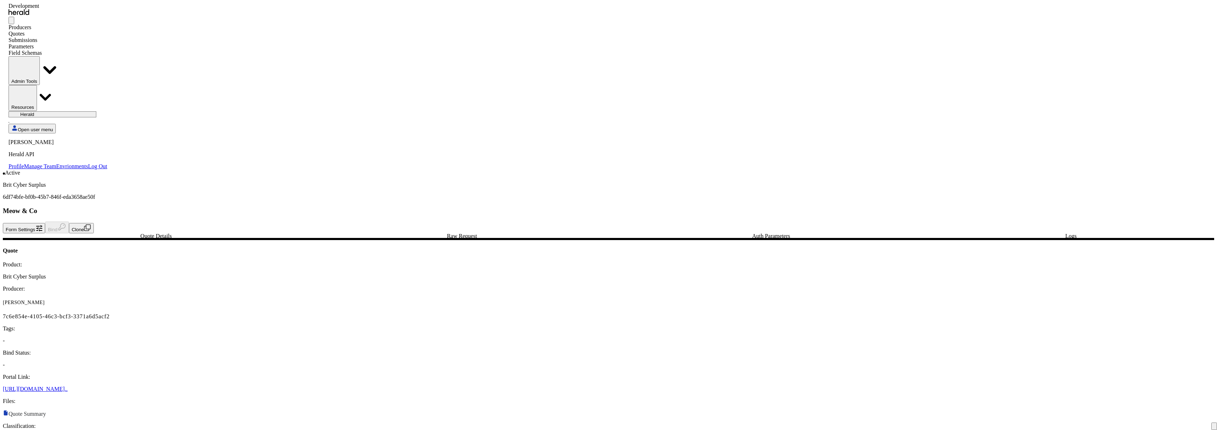 This screenshot has width=1217, height=430. I want to click on p: 7c6e854e-4105-46c3-bcf3-3371a6d5acf2, so click(608, 316).